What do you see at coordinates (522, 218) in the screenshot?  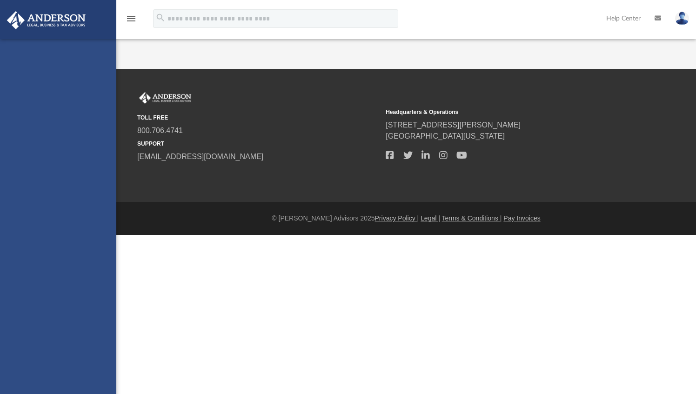 I see `a: Pay Invoices` at bounding box center [522, 218].